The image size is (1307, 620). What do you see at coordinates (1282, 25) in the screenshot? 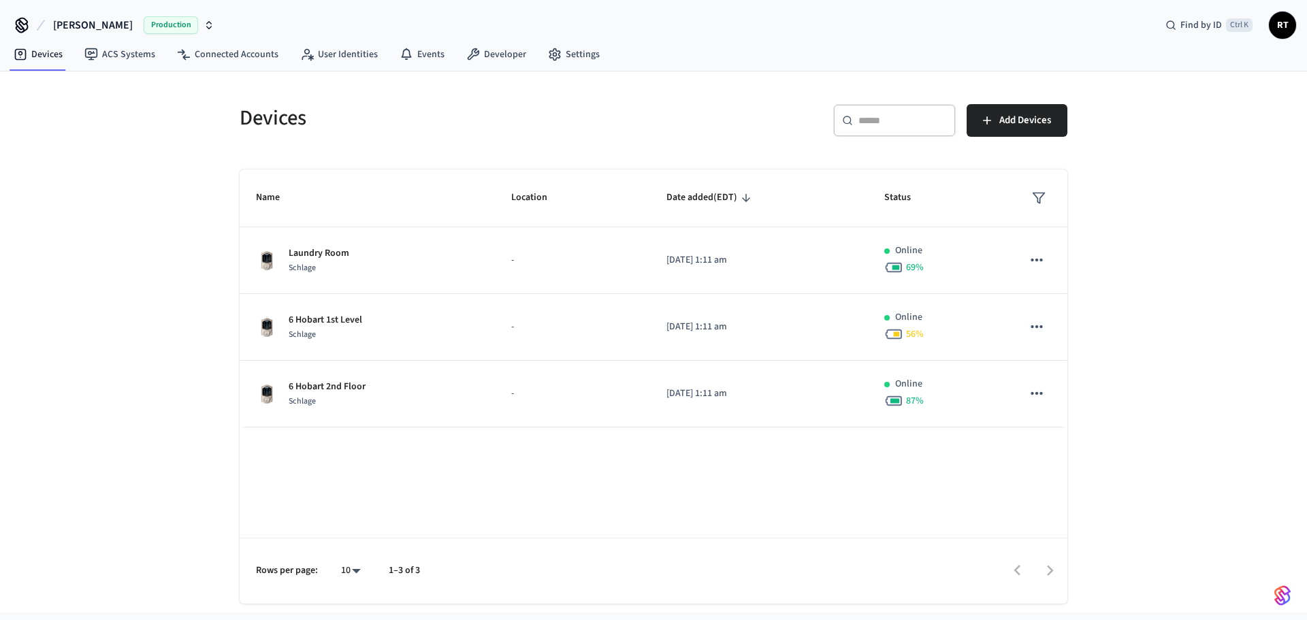
I see `button: RT` at bounding box center [1282, 25].